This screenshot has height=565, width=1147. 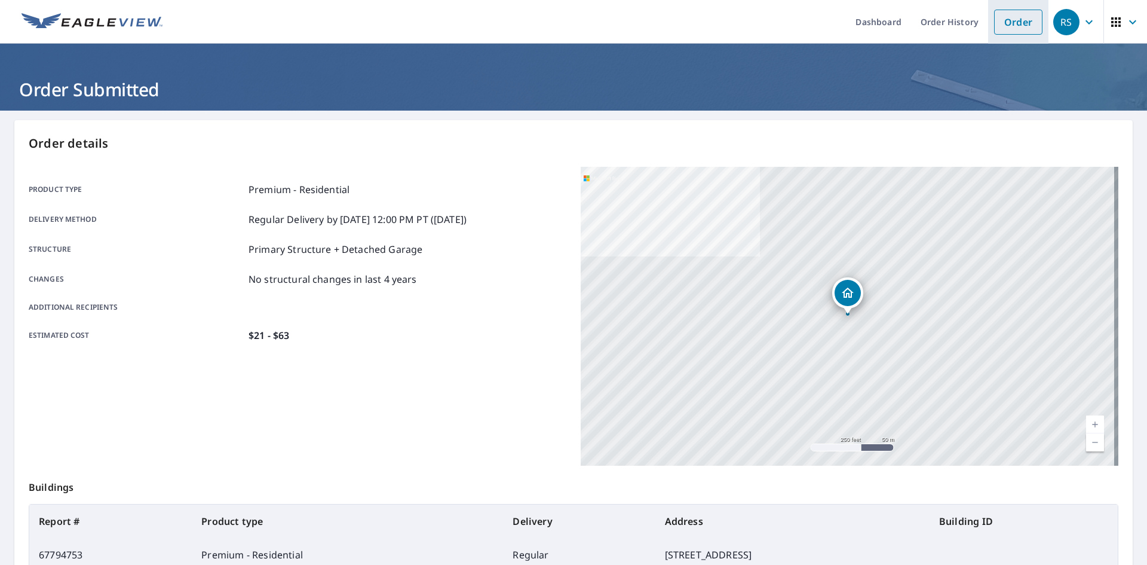 What do you see at coordinates (136, 189) in the screenshot?
I see `p: Product type` at bounding box center [136, 189].